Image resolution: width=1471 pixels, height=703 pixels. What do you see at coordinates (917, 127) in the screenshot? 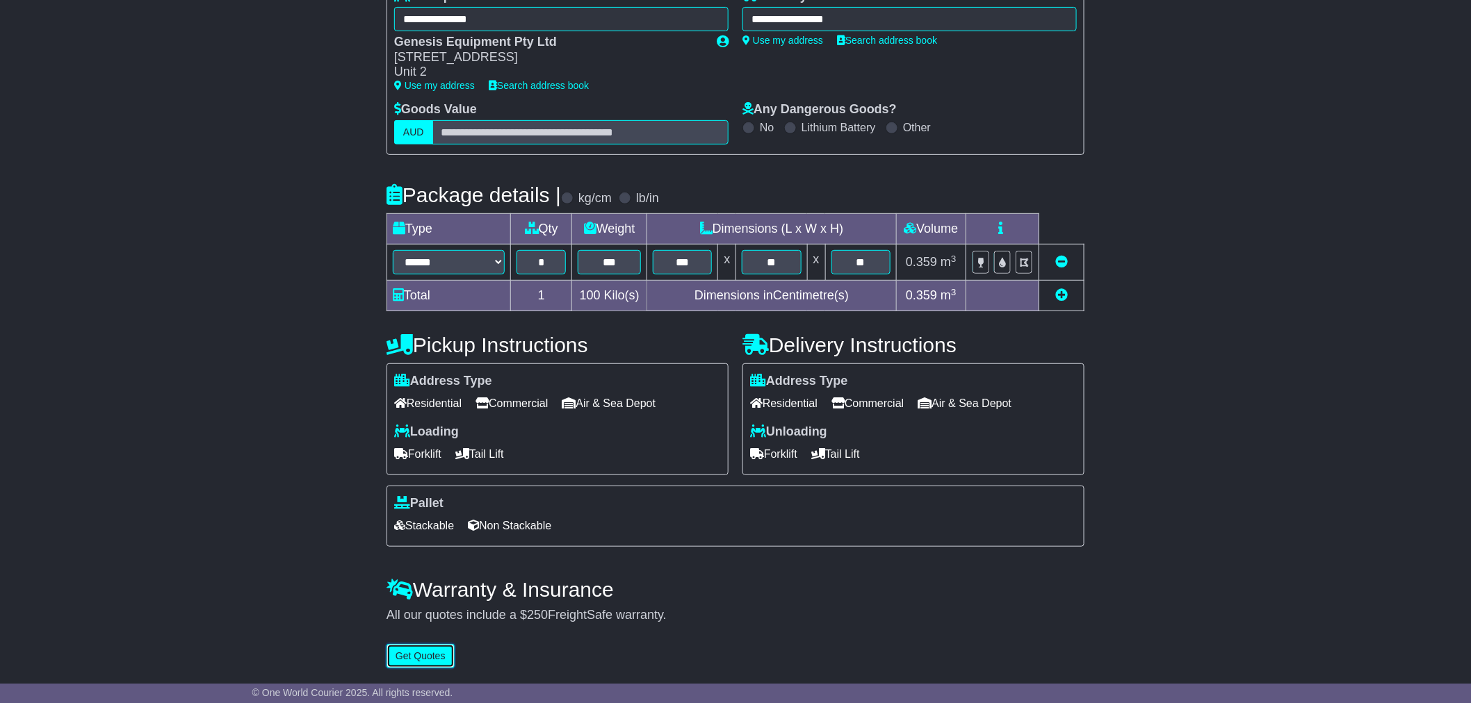
I see `label: Other` at bounding box center [917, 127].